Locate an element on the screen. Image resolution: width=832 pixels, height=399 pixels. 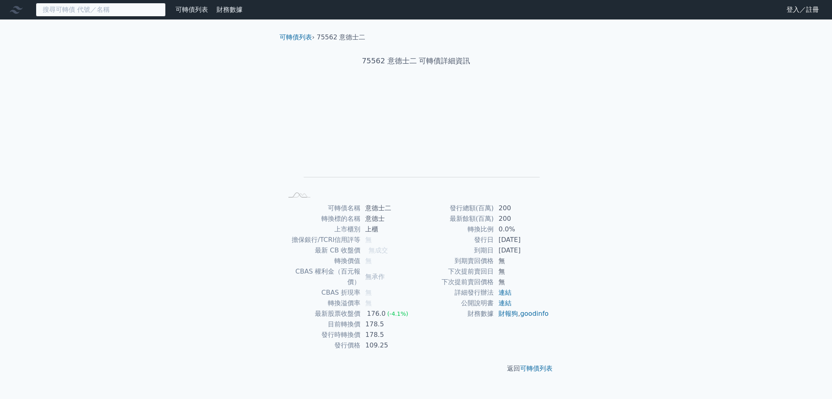
td: 詳細發行辦法 is located at coordinates (455, 293).